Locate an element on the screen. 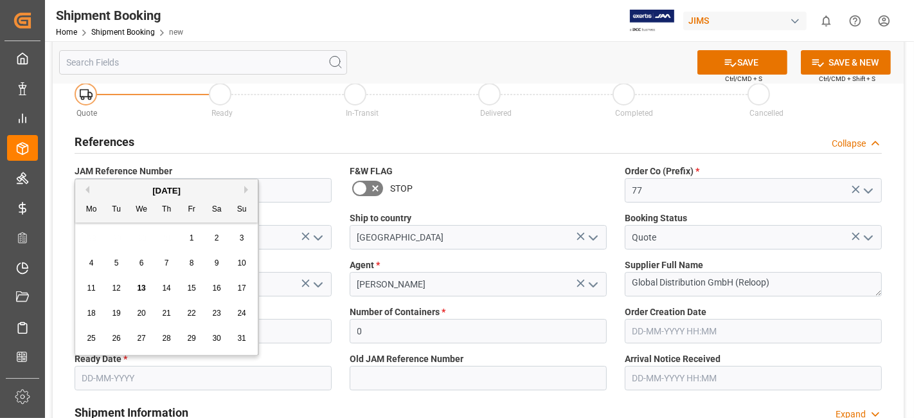  span: 6 is located at coordinates (141, 263).